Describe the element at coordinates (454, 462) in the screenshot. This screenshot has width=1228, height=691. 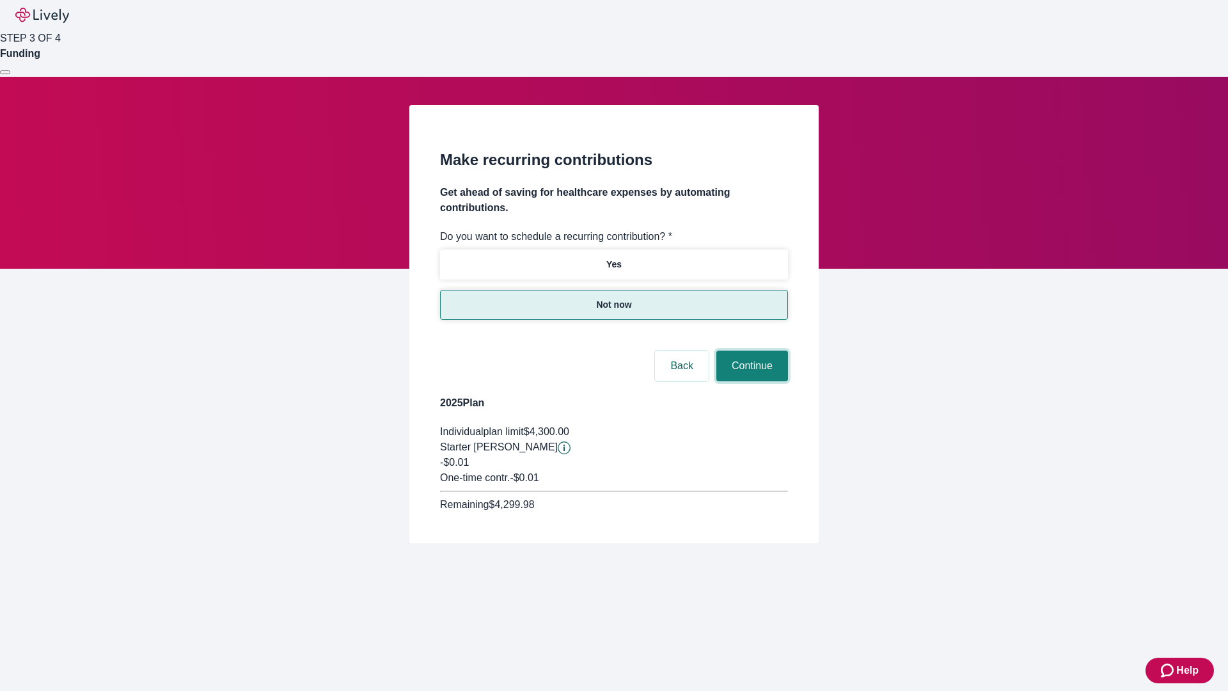
I see `span: -$0.01` at that location.